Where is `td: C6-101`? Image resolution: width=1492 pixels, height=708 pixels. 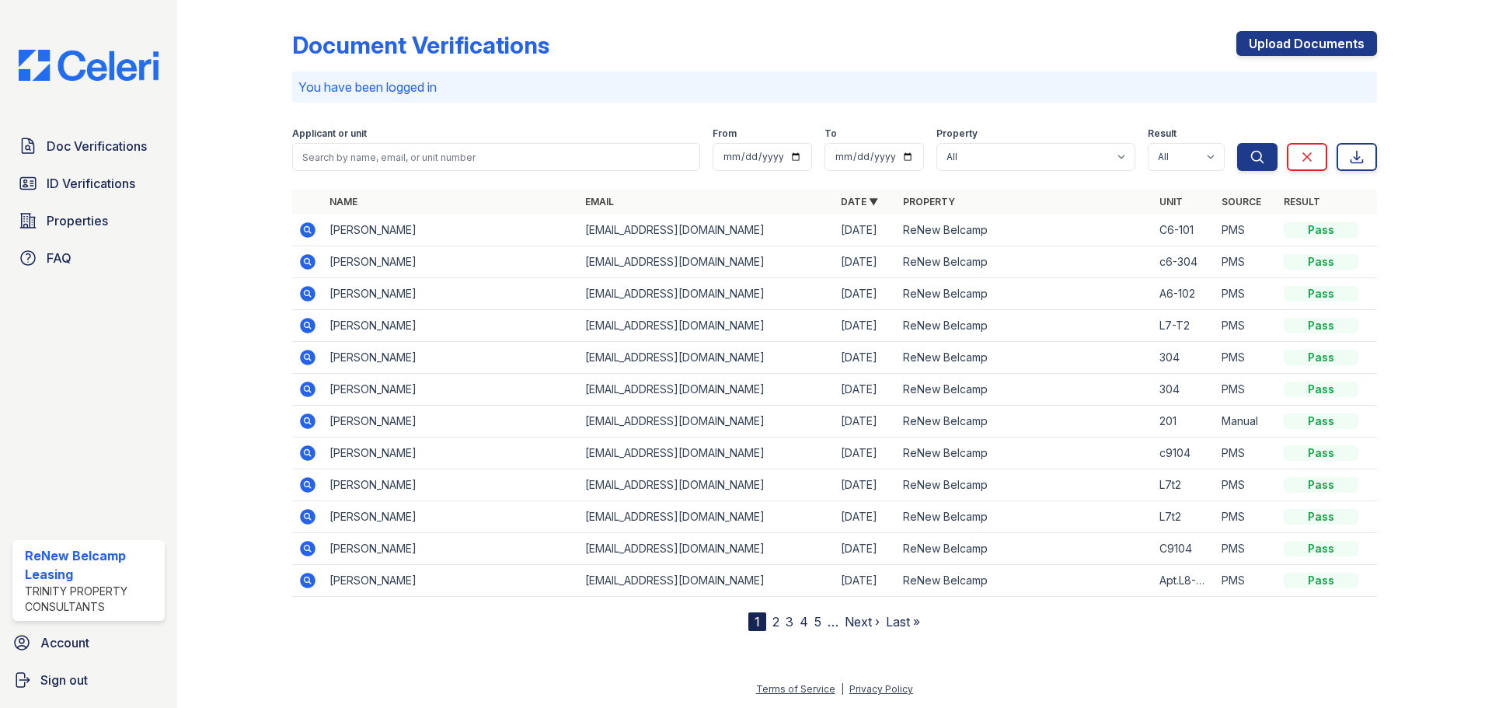
td: C6-101 is located at coordinates (1184, 230).